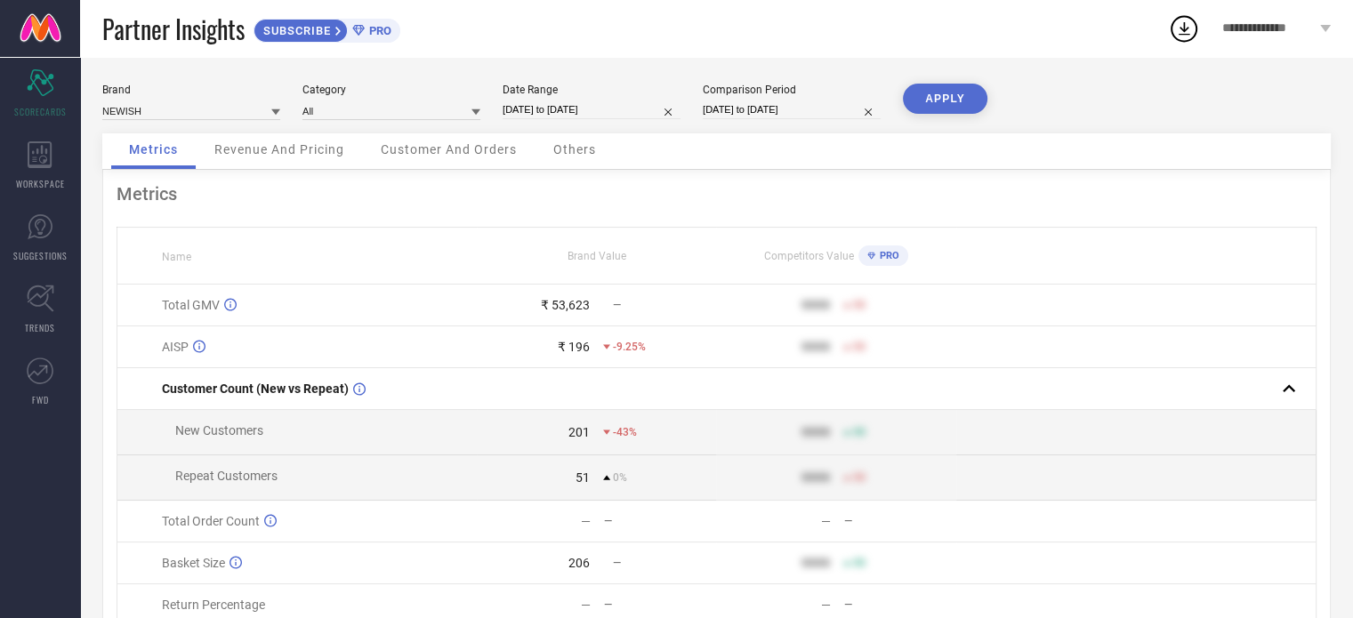  What do you see at coordinates (153, 149) in the screenshot?
I see `span: Metrics` at bounding box center [153, 149].